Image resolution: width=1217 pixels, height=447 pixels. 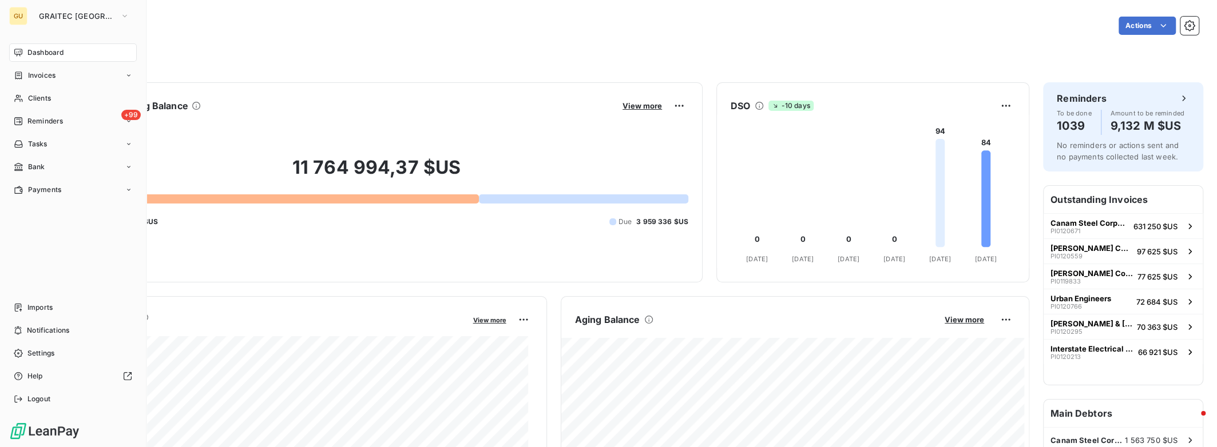 I want to click on span: Amount to be reminded, so click(x=1147, y=113).